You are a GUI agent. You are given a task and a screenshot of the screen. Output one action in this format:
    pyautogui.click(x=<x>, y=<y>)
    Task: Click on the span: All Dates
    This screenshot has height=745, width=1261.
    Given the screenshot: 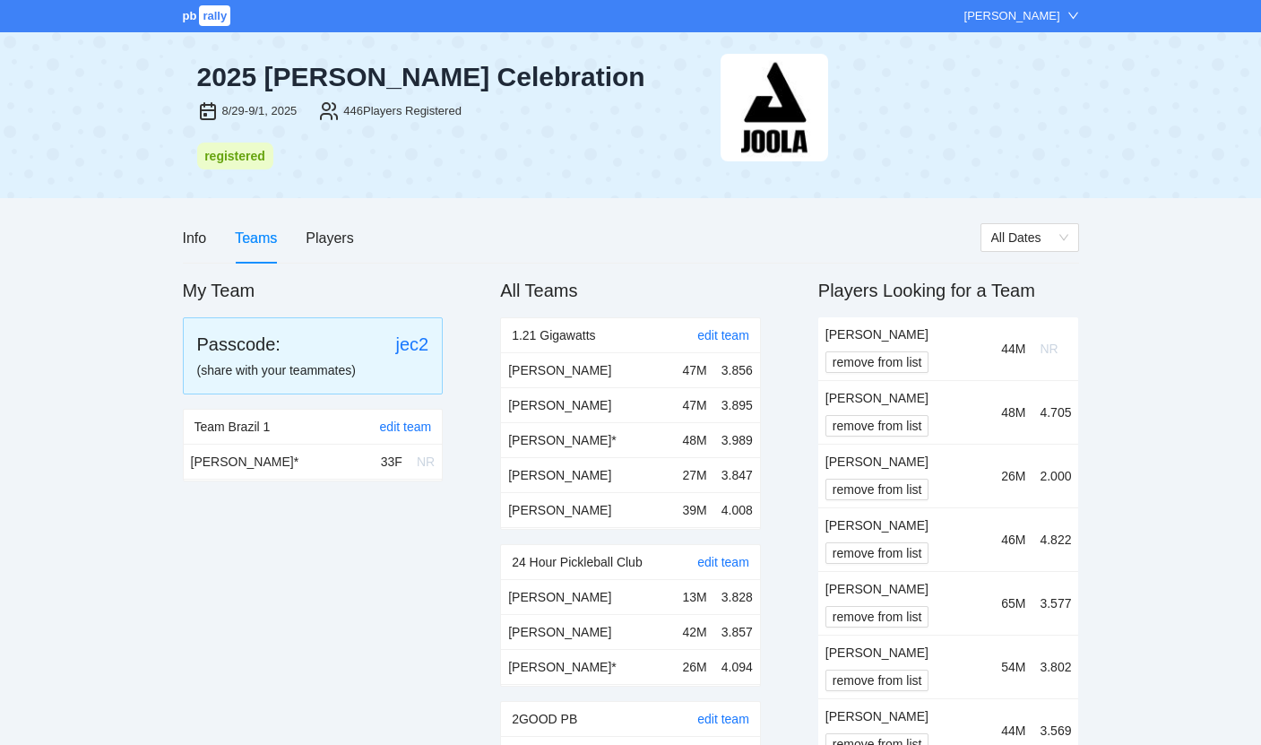 What is the action you would take?
    pyautogui.click(x=1030, y=238)
    